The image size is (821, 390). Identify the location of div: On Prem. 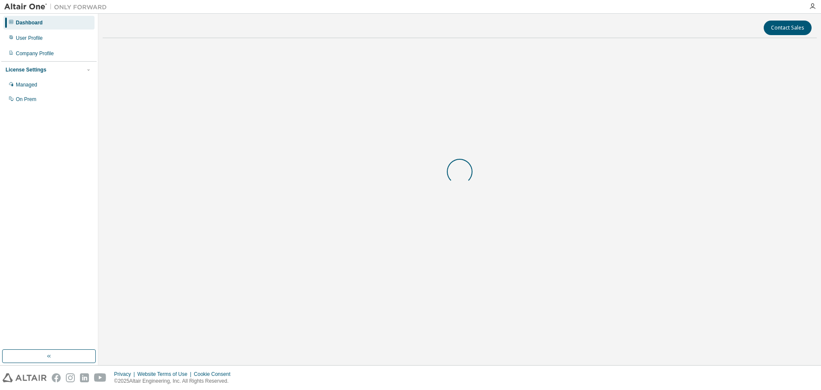
(26, 99).